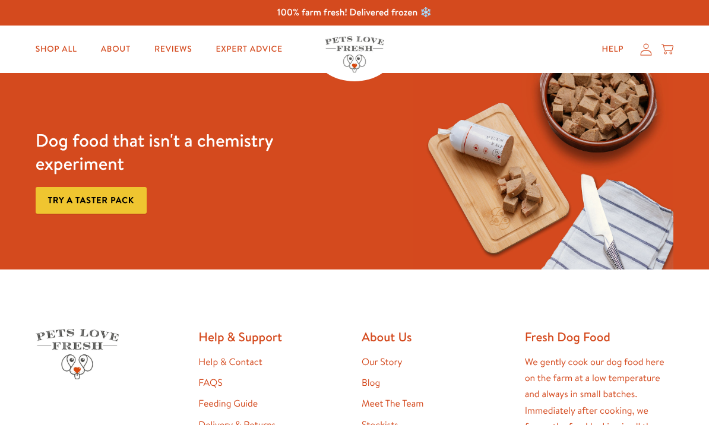 The image size is (709, 425). What do you see at coordinates (210, 383) in the screenshot?
I see `a: FAQS` at bounding box center [210, 383].